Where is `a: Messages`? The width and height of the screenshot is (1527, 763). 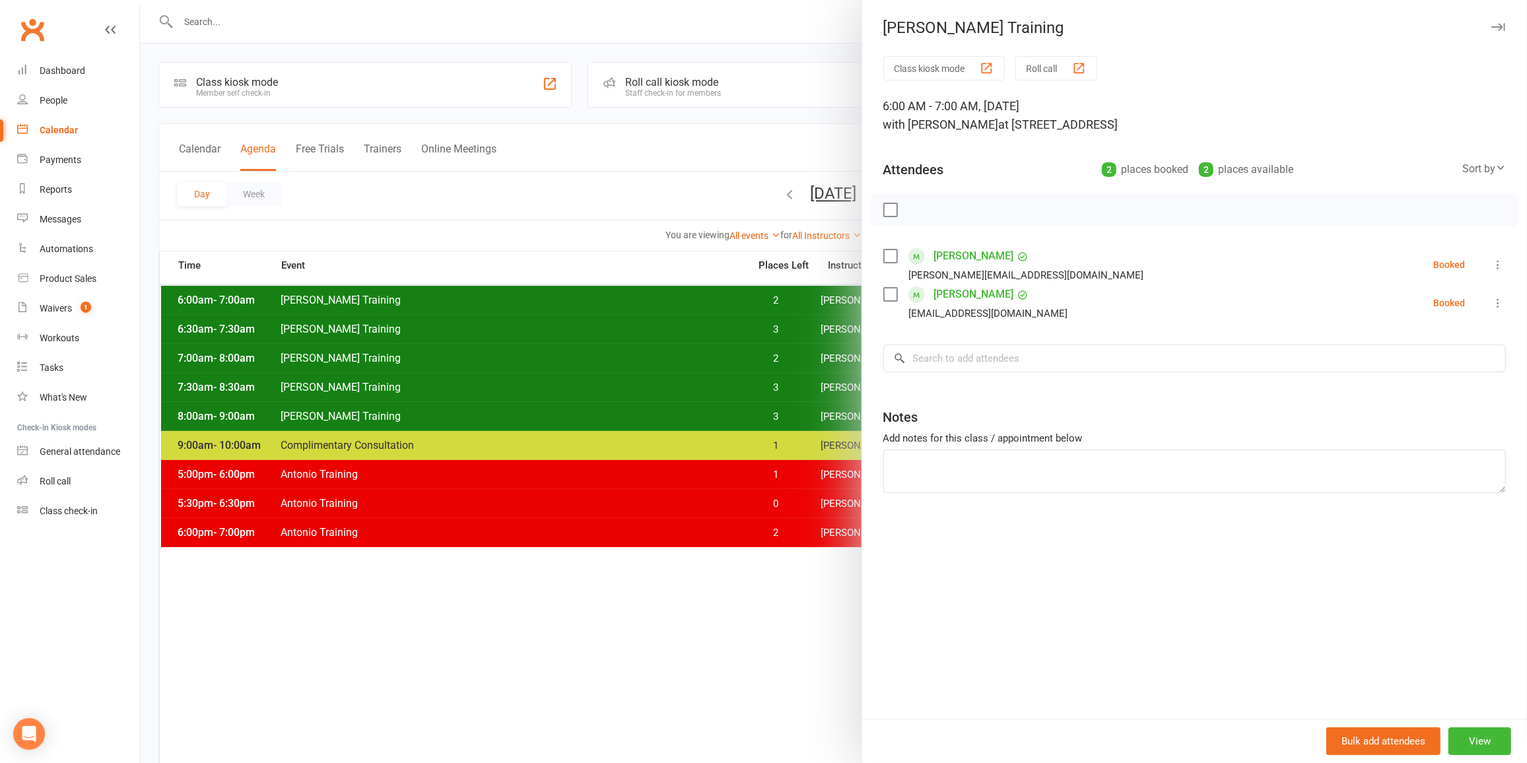
a: Messages is located at coordinates (78, 219).